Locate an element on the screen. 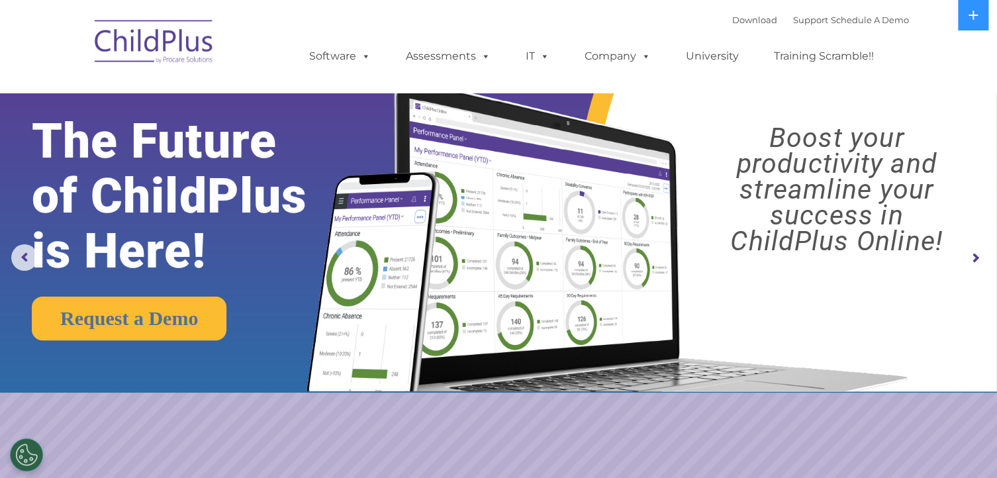 The width and height of the screenshot is (997, 478). a: Download is located at coordinates (755, 20).